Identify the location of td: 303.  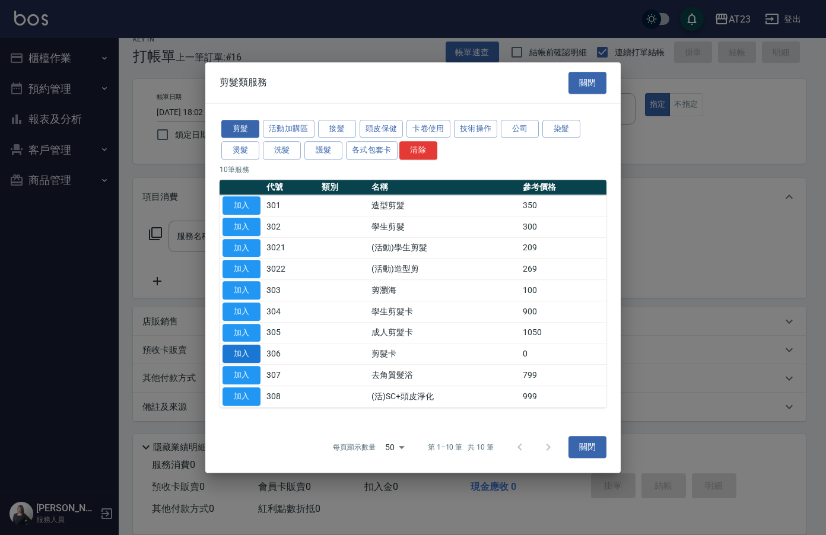
(291, 291).